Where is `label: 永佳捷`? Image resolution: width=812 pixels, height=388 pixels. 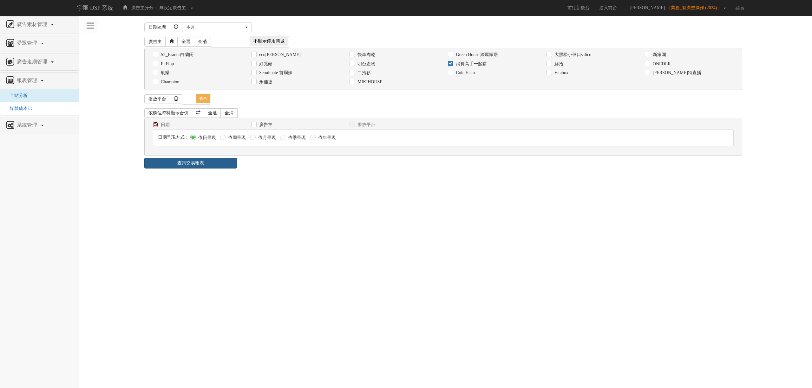
label: 永佳捷 is located at coordinates (265, 82).